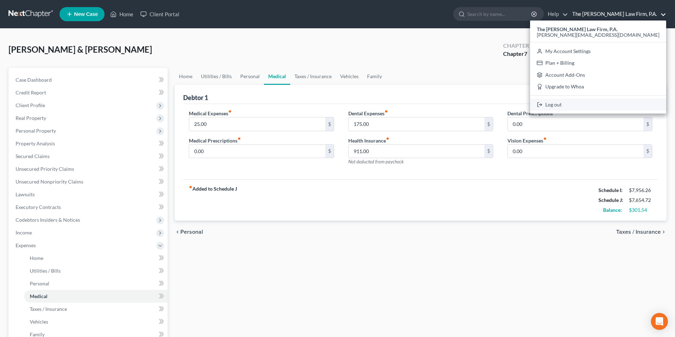  I want to click on span: Case Dashboard, so click(34, 80).